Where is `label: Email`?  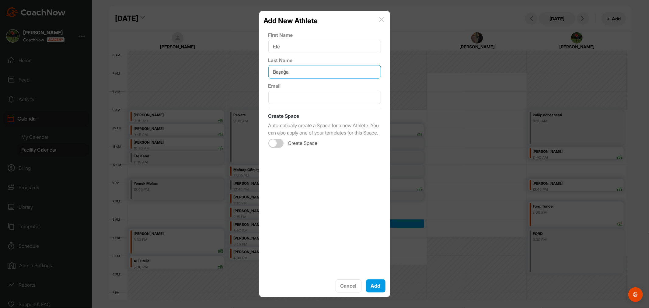 label: Email is located at coordinates (324, 86).